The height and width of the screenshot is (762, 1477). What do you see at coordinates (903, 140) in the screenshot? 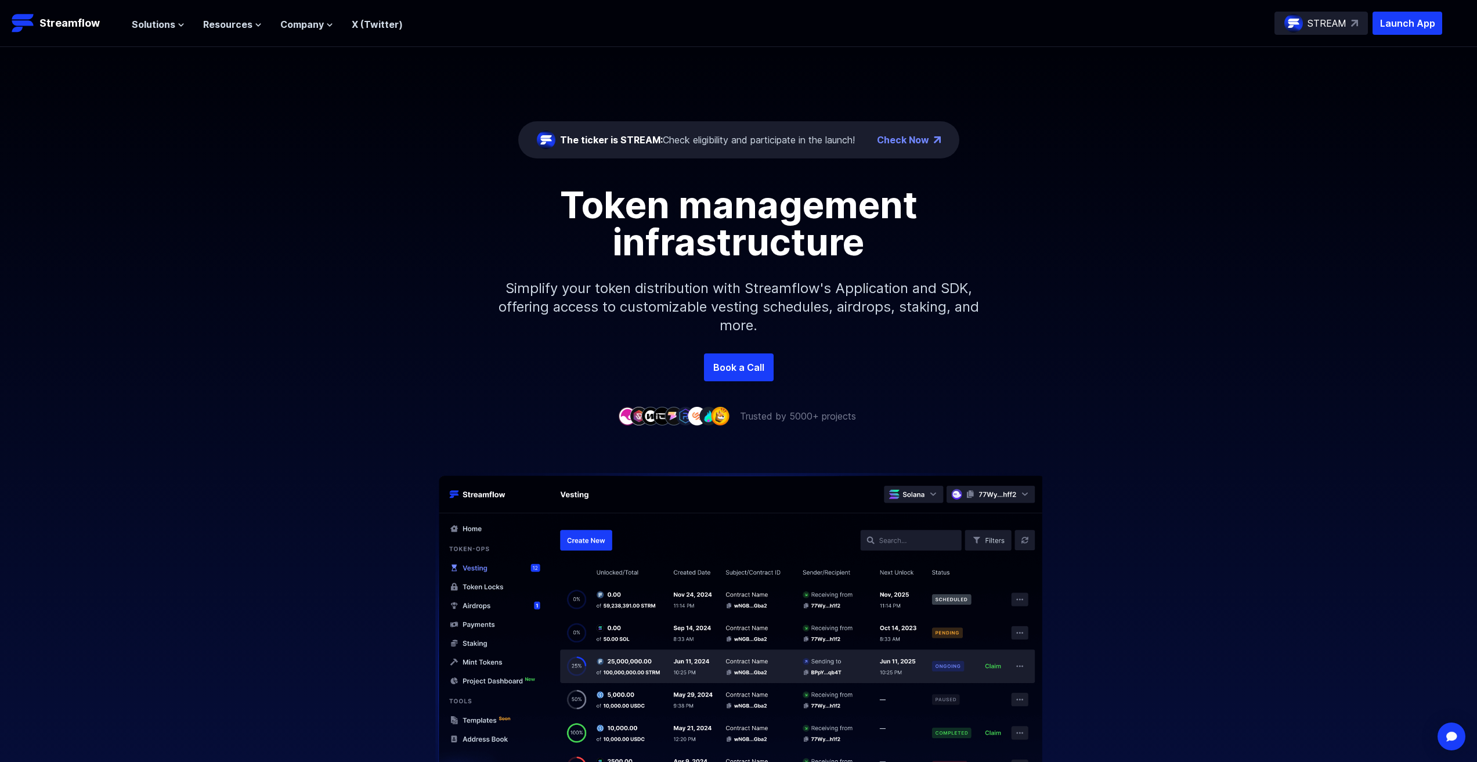
I see `a: Check Now` at bounding box center [903, 140].